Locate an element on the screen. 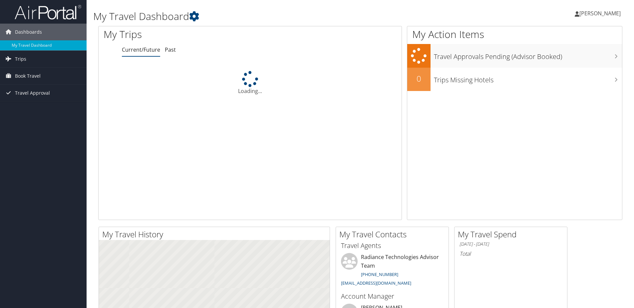 This screenshot has height=308, width=634. div: Loading... is located at coordinates (250, 83).